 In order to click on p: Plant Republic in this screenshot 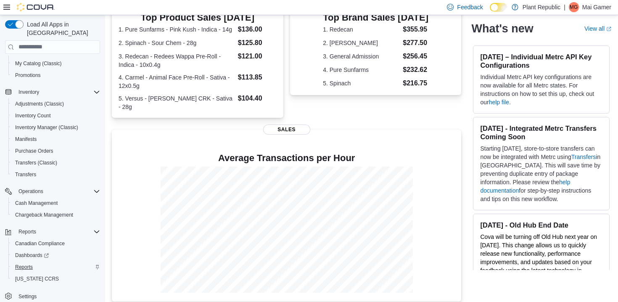, I will do `click(541, 7)`.